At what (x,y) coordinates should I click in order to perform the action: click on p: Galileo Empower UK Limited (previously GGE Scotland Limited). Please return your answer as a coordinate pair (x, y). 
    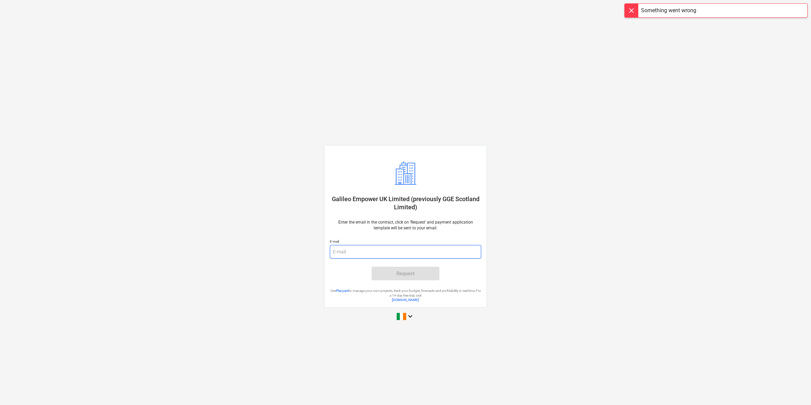
    Looking at the image, I should click on (406, 203).